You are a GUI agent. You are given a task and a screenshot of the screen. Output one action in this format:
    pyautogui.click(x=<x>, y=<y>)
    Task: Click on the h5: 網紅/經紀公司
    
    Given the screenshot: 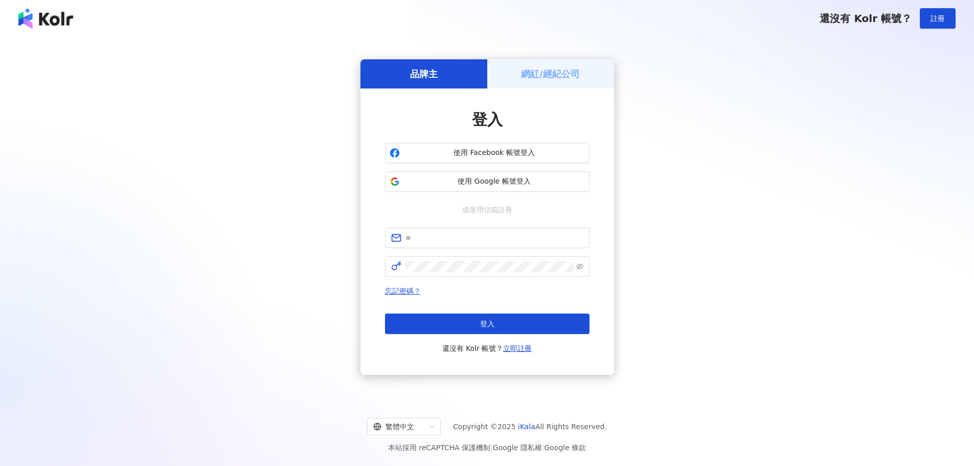 What is the action you would take?
    pyautogui.click(x=550, y=74)
    